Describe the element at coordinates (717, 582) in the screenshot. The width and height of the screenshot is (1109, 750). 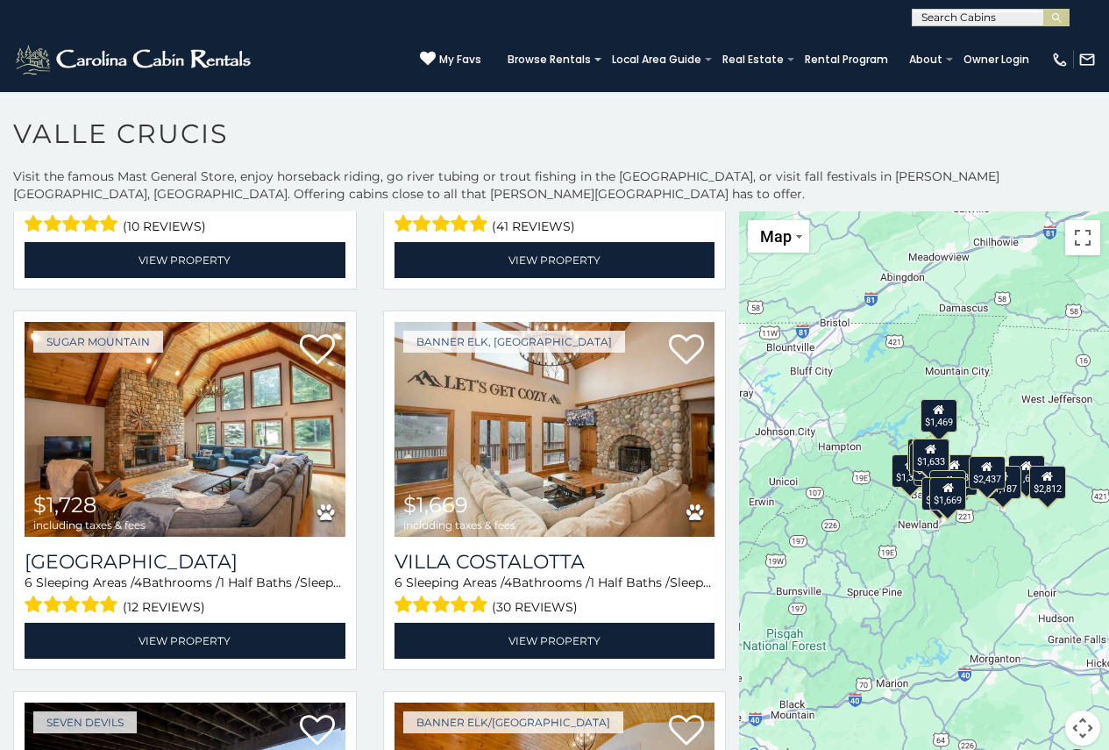
I see `span: 13` at that location.